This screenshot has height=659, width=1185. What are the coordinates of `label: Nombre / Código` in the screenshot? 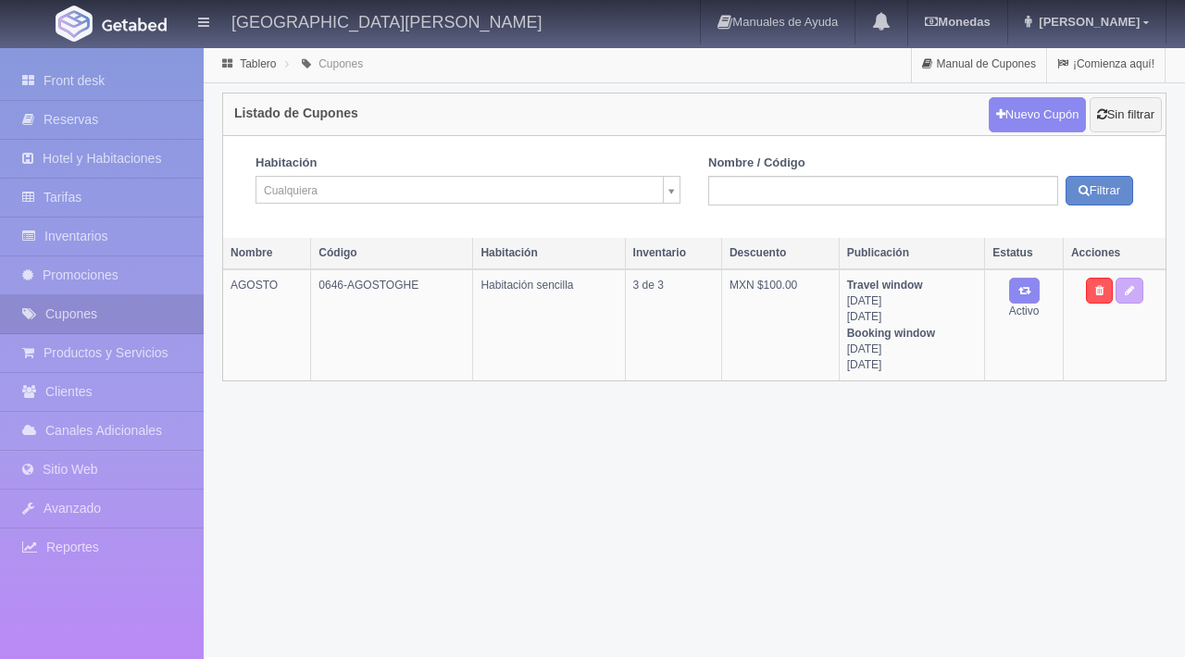 It's located at (756, 163).